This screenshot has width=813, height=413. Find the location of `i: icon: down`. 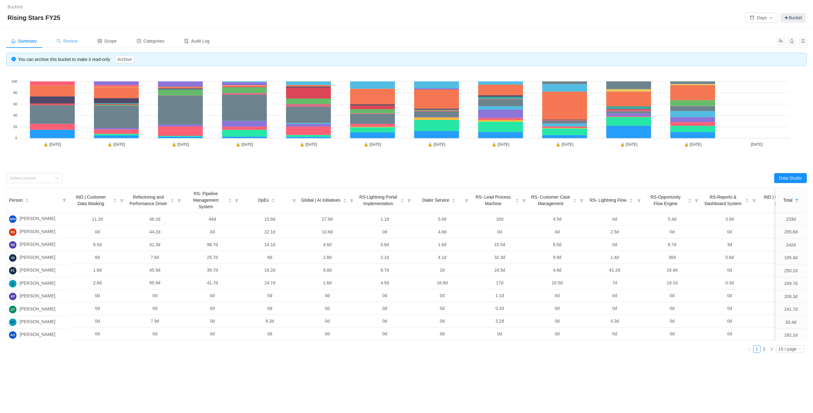

i: icon: down is located at coordinates (799, 349).